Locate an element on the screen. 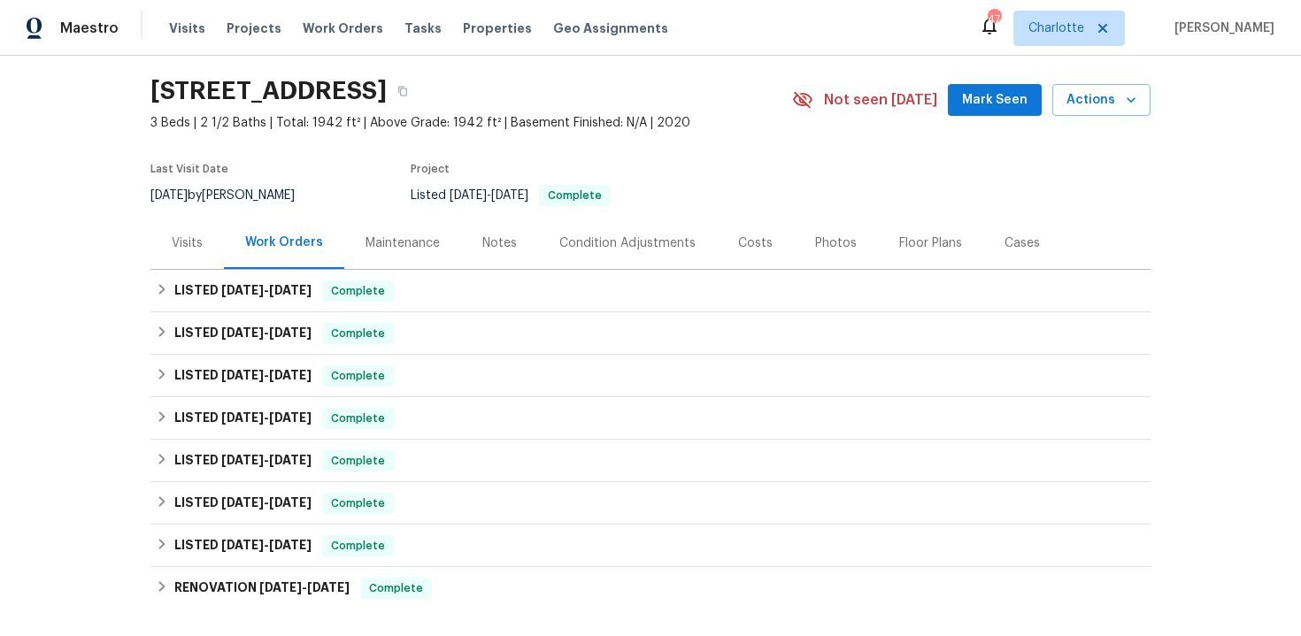  span: Visits is located at coordinates (187, 28).